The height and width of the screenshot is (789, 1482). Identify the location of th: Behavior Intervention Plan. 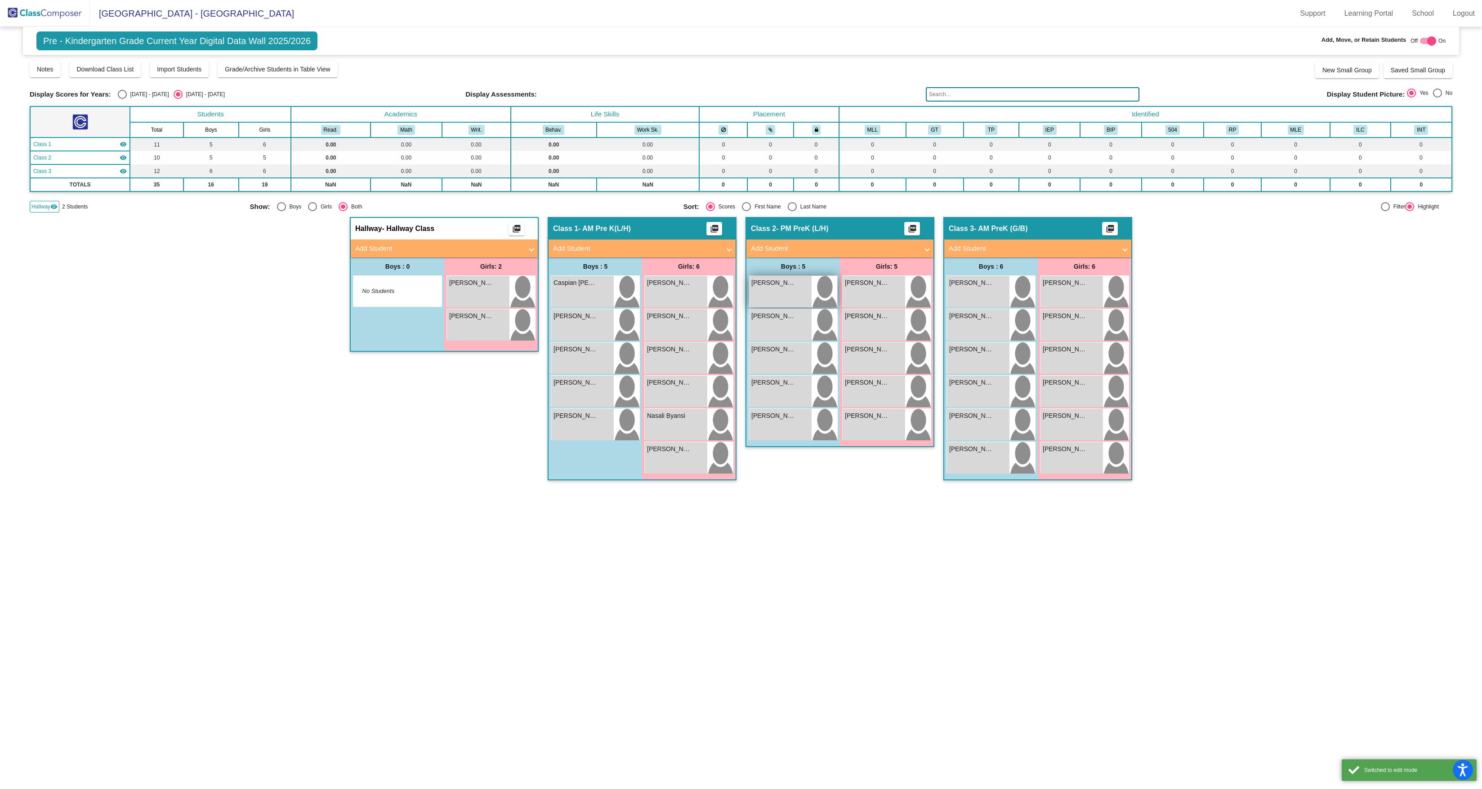
(1110, 130).